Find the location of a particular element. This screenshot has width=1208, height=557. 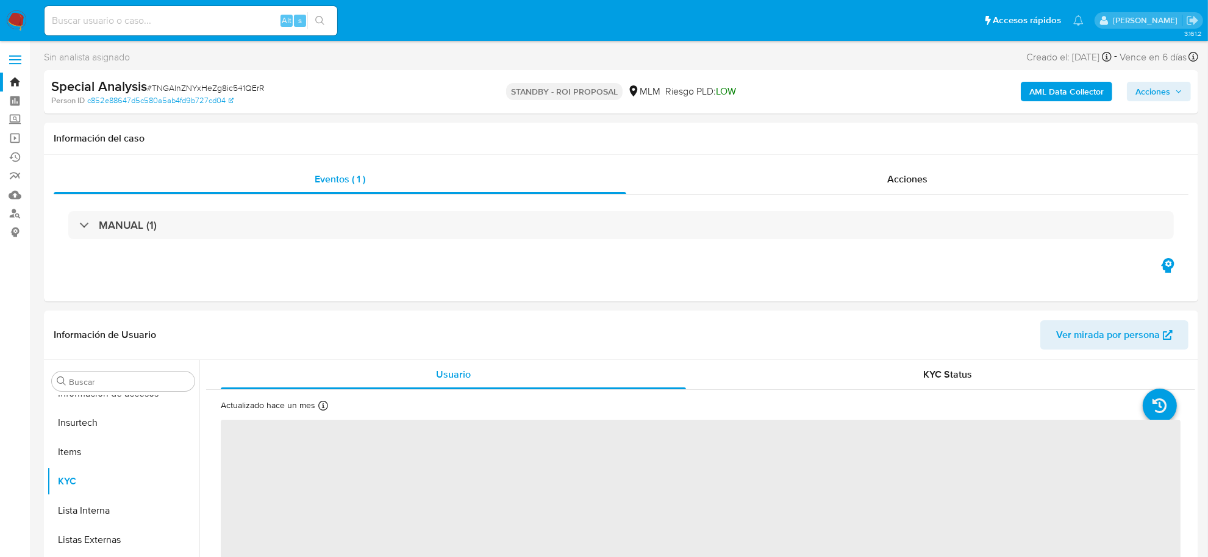

input: Buscar is located at coordinates (129, 382).